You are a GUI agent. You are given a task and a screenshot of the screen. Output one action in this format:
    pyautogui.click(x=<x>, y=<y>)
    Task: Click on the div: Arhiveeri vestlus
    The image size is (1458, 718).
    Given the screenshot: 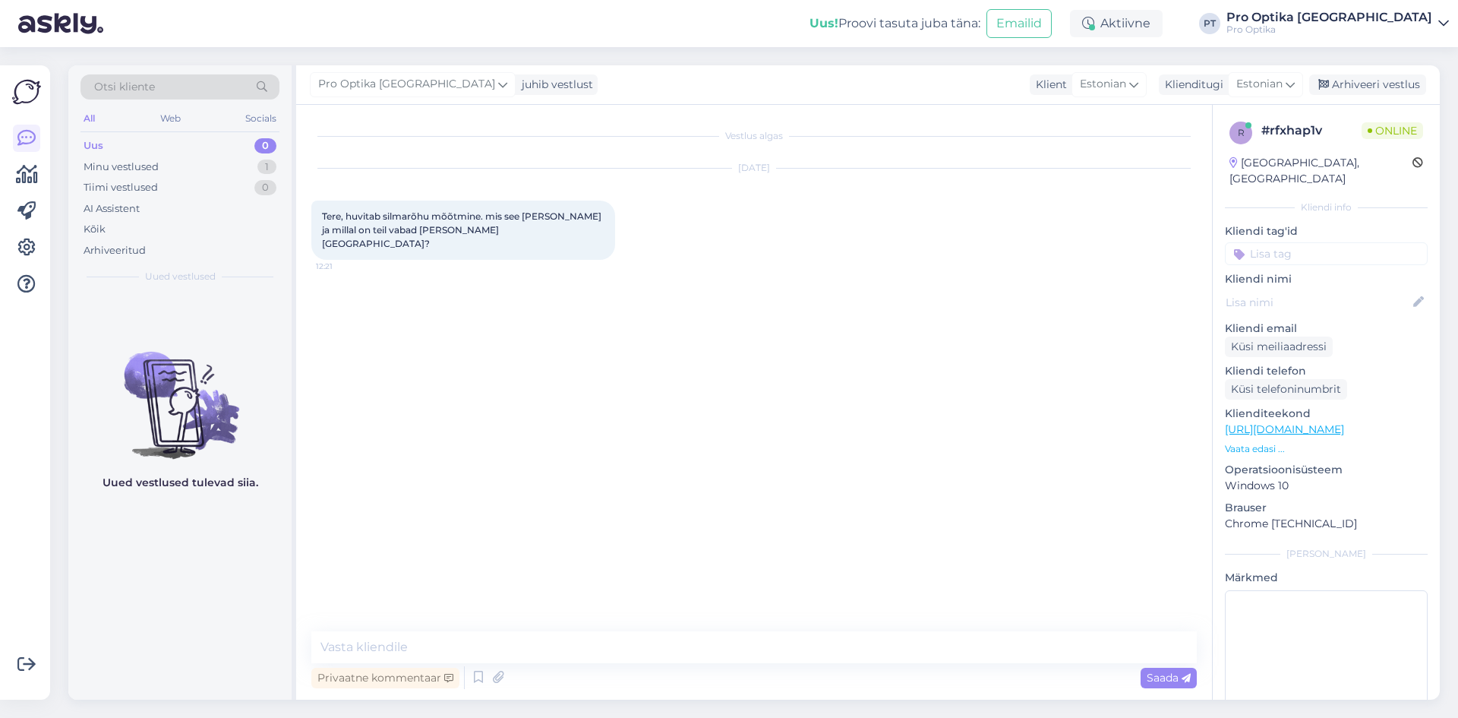 What is the action you would take?
    pyautogui.click(x=1368, y=84)
    